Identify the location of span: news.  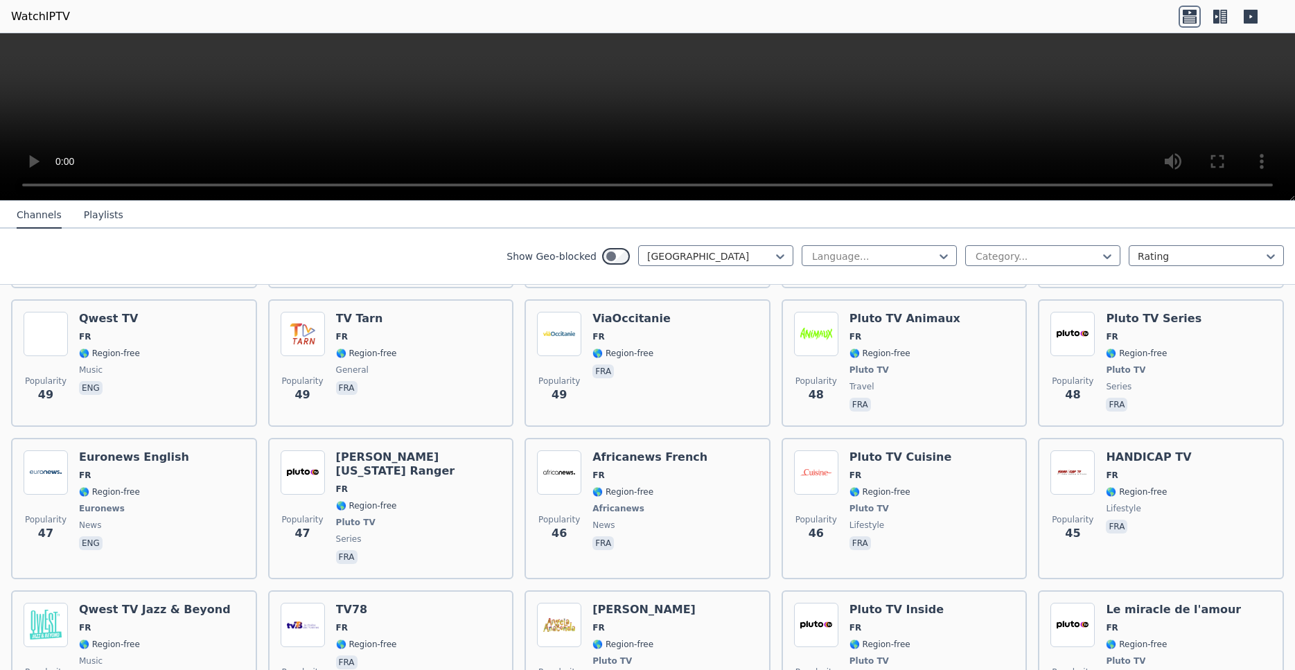
(604, 525).